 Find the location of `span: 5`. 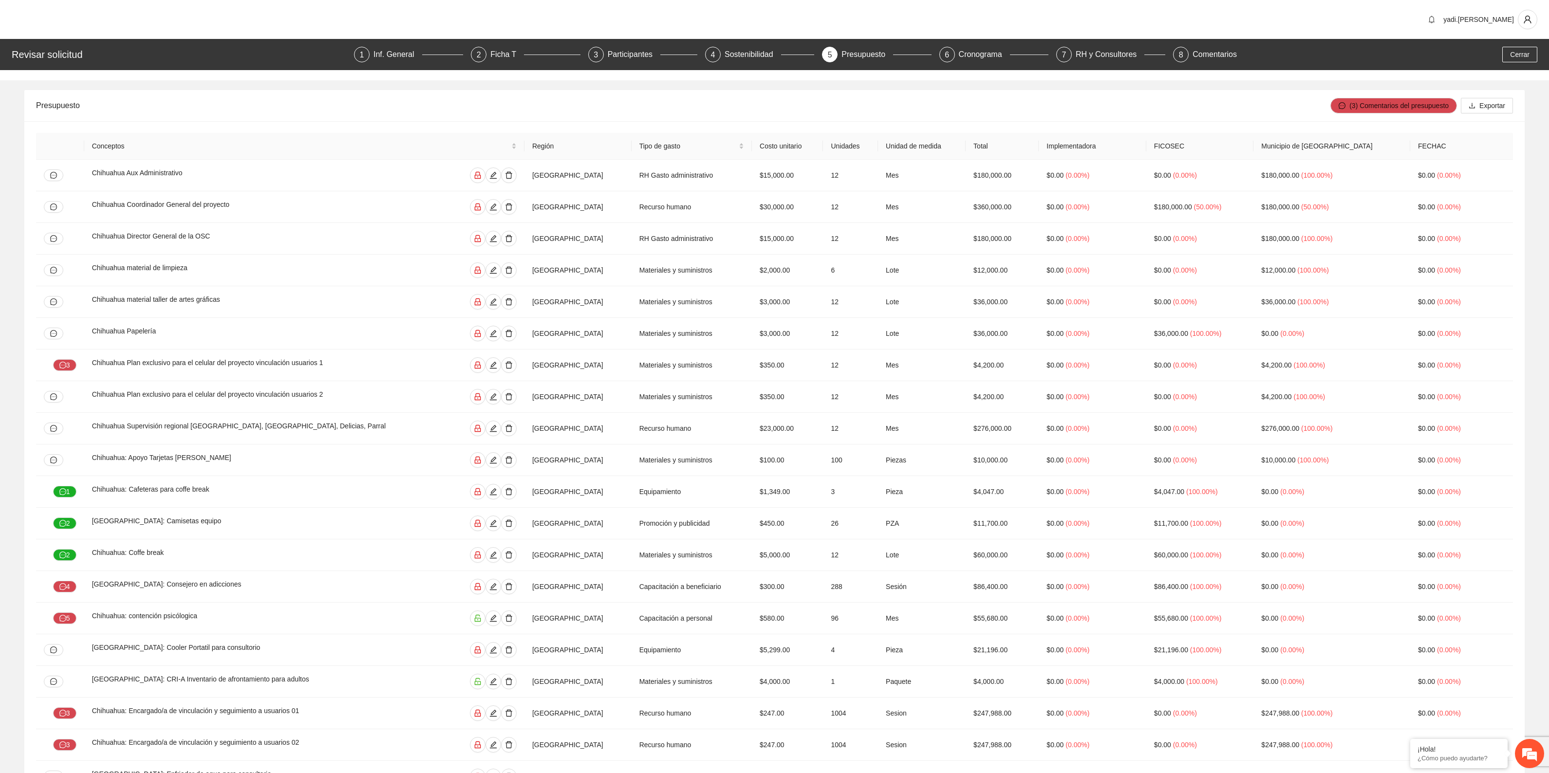

span: 5 is located at coordinates (830, 55).